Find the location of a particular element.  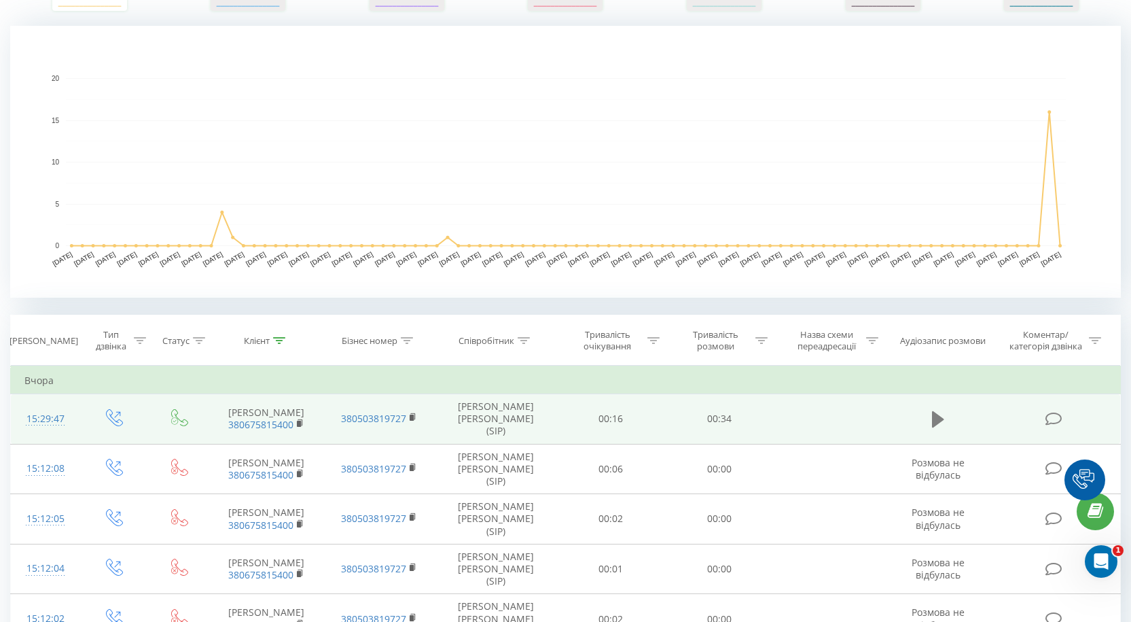

text: 0 is located at coordinates (57, 245).